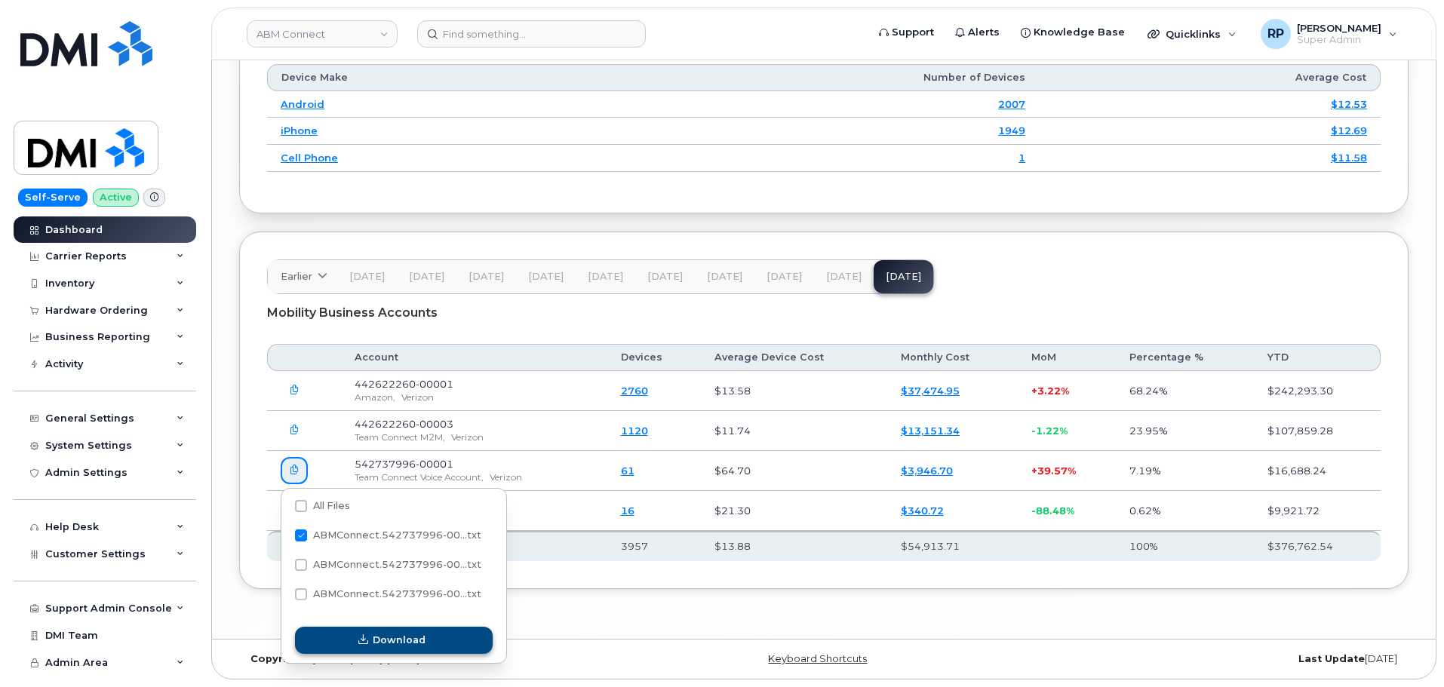 The height and width of the screenshot is (687, 1444). Describe the element at coordinates (404, 424) in the screenshot. I see `span: 442622260-00003` at that location.